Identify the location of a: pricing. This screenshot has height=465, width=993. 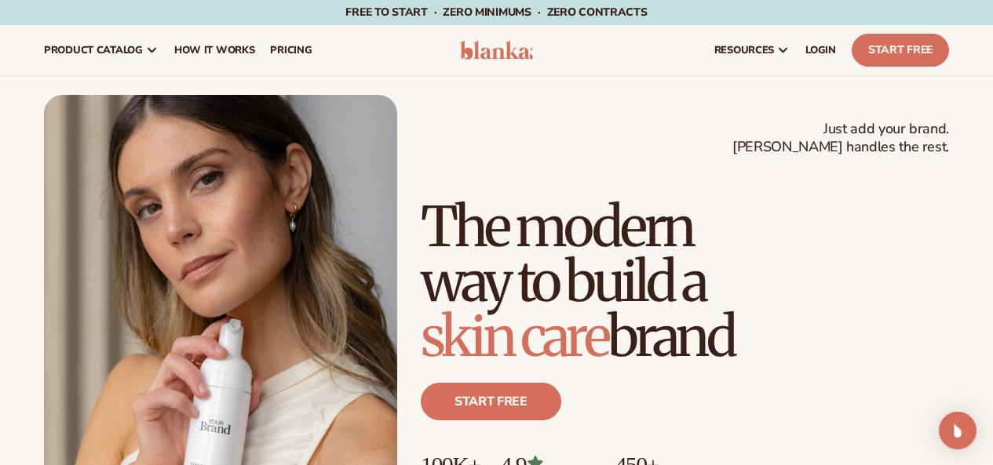
(290, 50).